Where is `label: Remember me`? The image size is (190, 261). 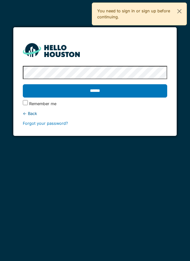 label: Remember me is located at coordinates (43, 104).